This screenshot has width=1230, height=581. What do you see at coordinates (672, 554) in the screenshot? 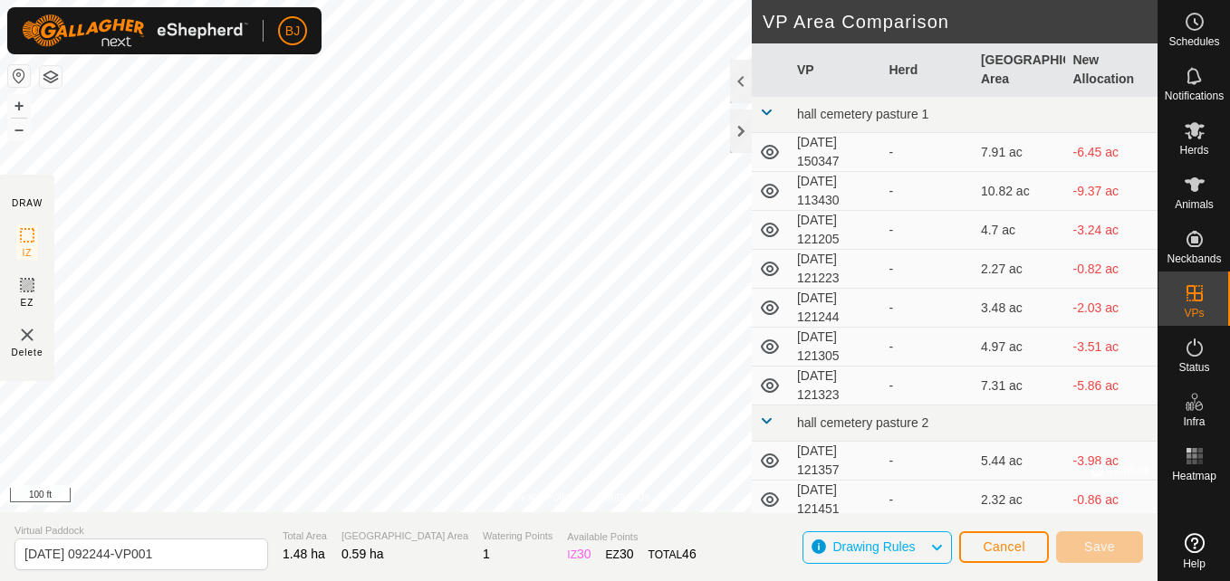
I see `div: TOTAL` at bounding box center [672, 554].